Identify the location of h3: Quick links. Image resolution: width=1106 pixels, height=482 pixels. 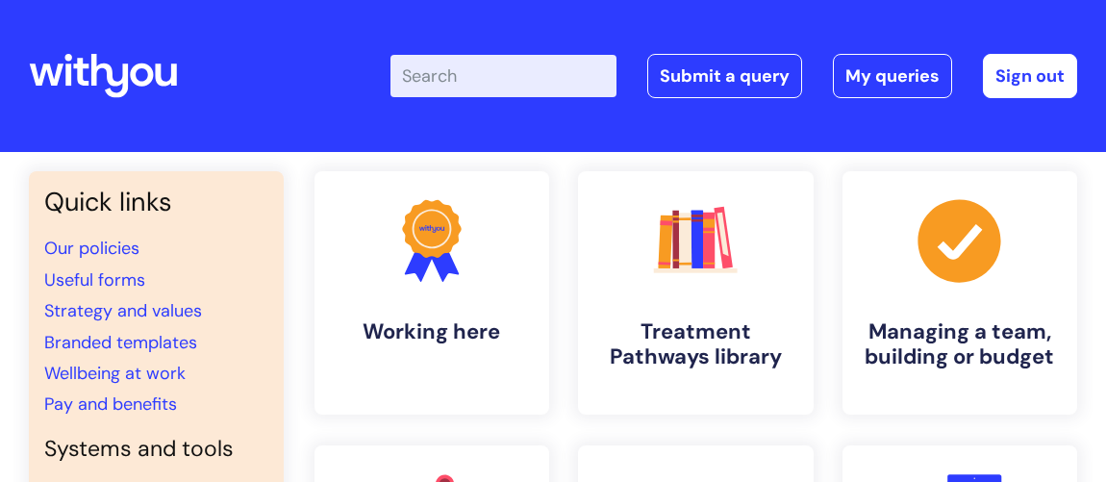
(156, 202).